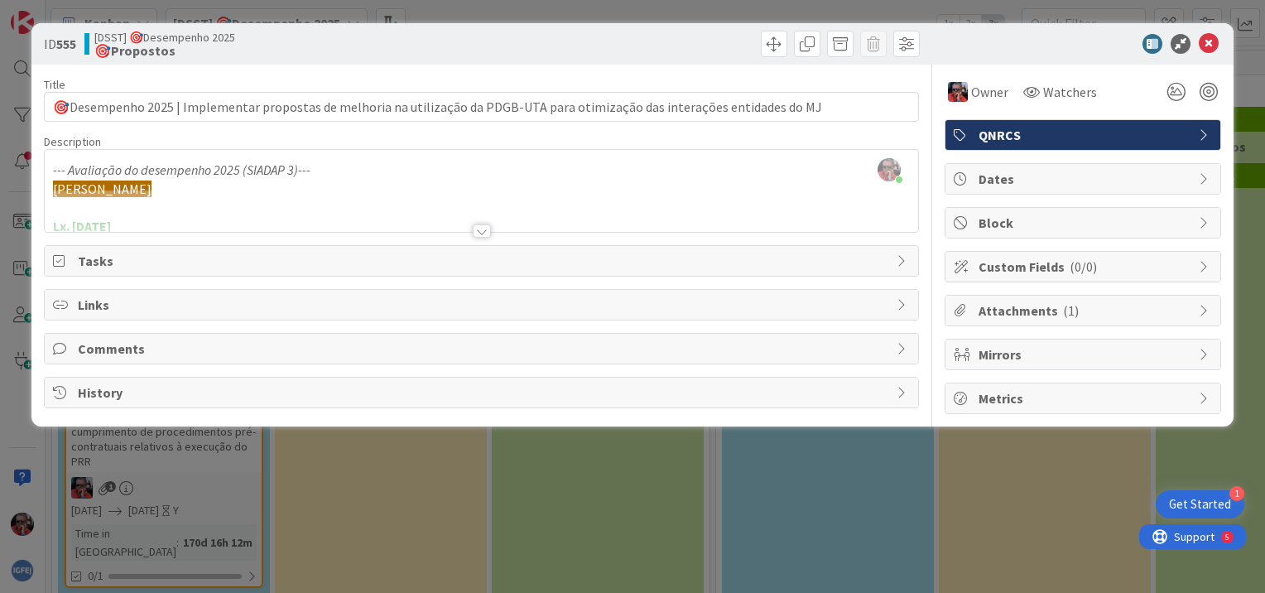 The image size is (1265, 593). What do you see at coordinates (181, 170) in the screenshot?
I see `em: --- Avaliação do desempenho 2025 (SIADAP 3)---` at bounding box center [181, 170].